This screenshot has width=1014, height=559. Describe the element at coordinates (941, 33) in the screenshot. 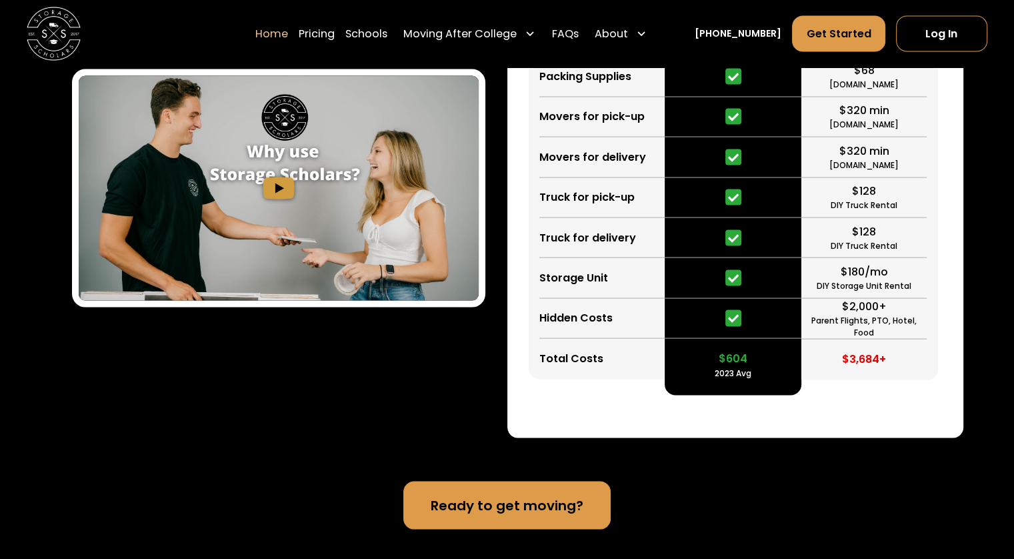

I see `a: Log In` at that location.